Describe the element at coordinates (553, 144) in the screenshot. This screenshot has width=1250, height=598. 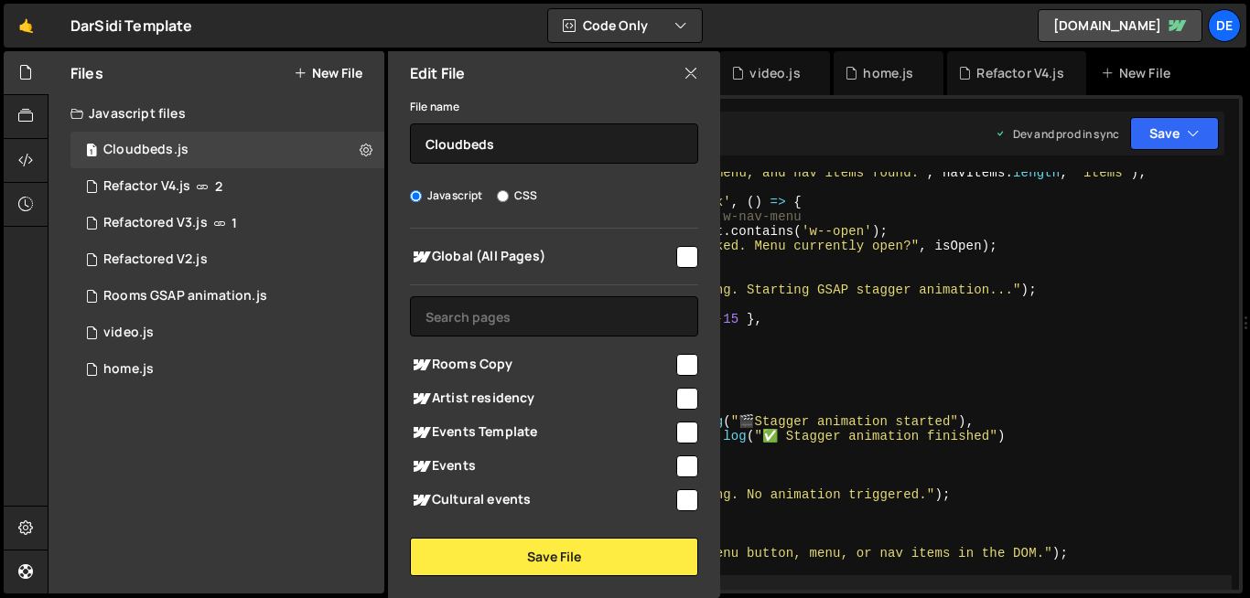
I see `input: Name` at that location.